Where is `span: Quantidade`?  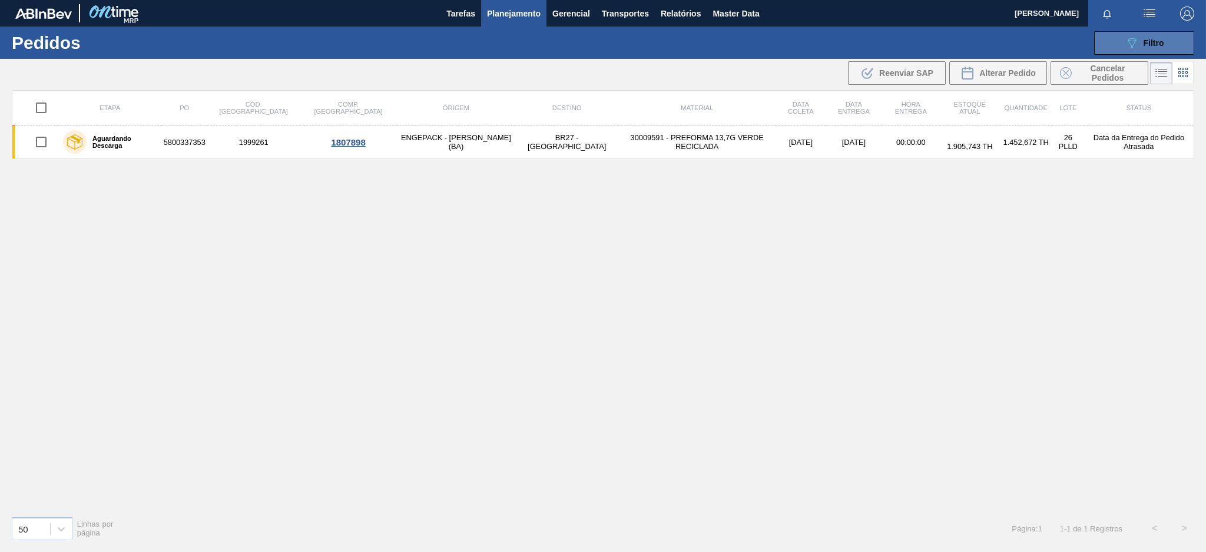 span: Quantidade is located at coordinates (1025, 108).